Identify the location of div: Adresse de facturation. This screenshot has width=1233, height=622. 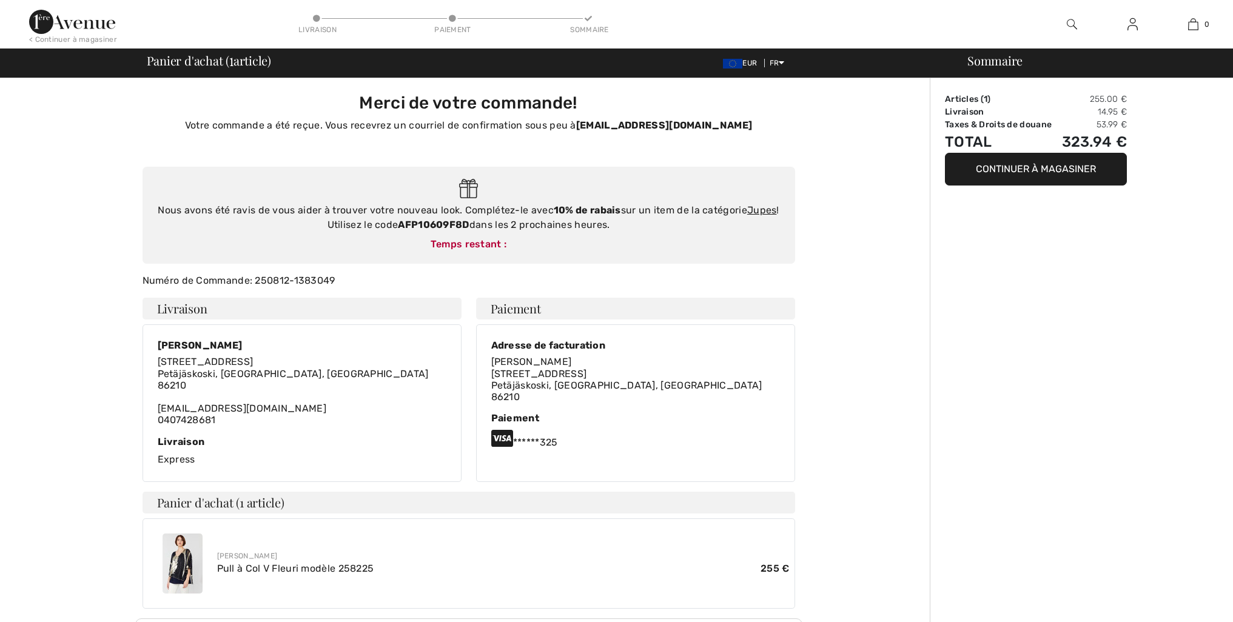
(626, 345).